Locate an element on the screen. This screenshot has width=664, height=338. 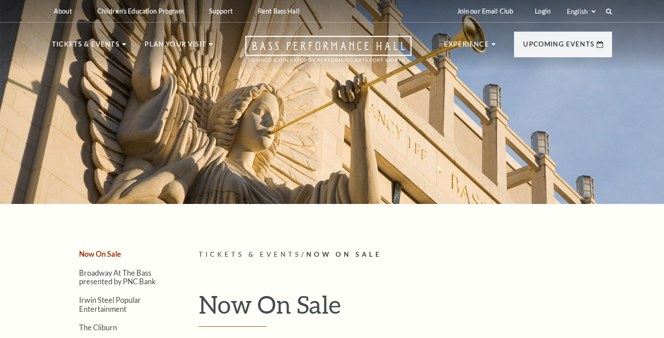
p: Support is located at coordinates (221, 11).